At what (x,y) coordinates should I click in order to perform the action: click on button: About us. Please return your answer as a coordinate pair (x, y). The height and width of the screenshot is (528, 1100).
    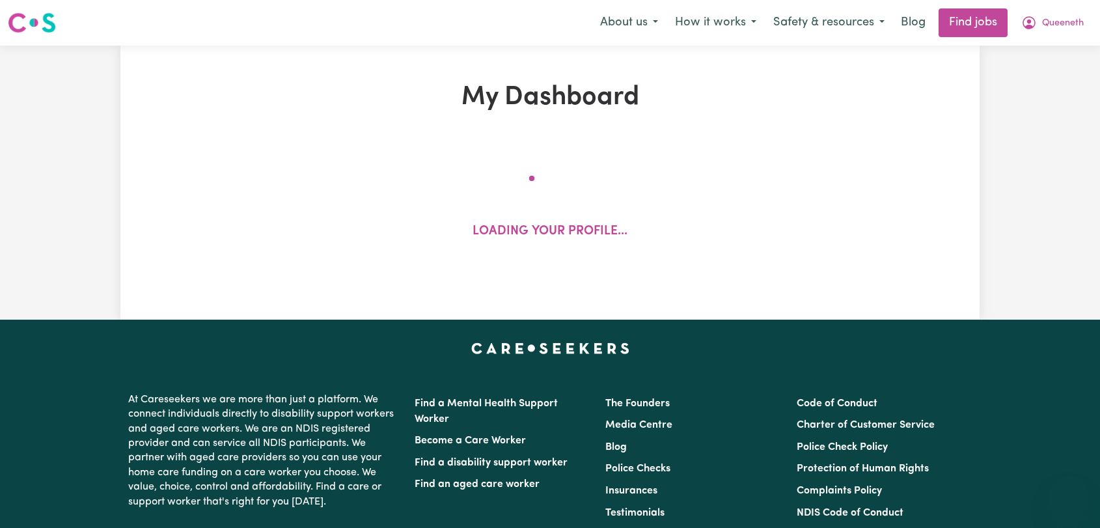
    Looking at the image, I should click on (629, 23).